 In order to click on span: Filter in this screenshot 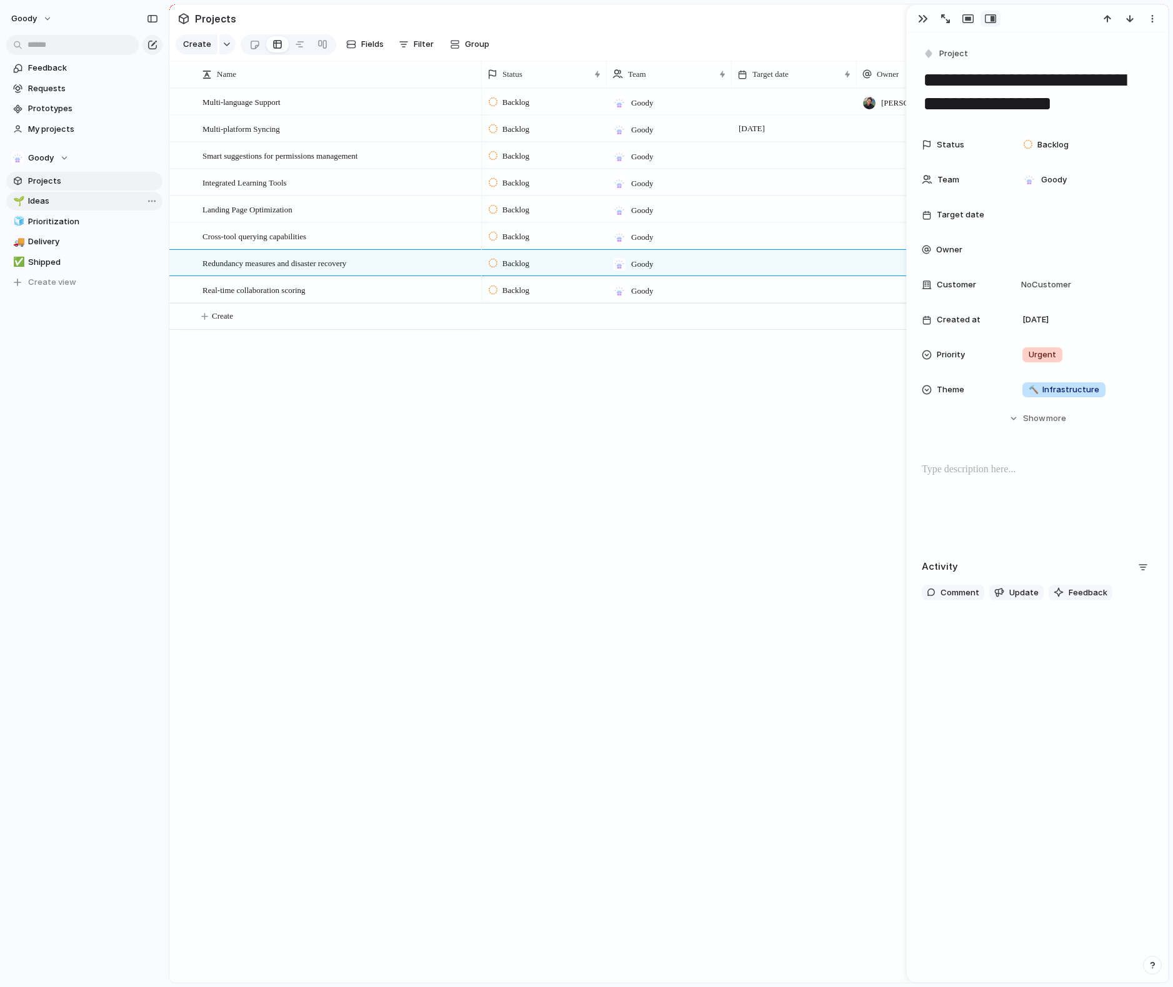, I will do `click(424, 44)`.